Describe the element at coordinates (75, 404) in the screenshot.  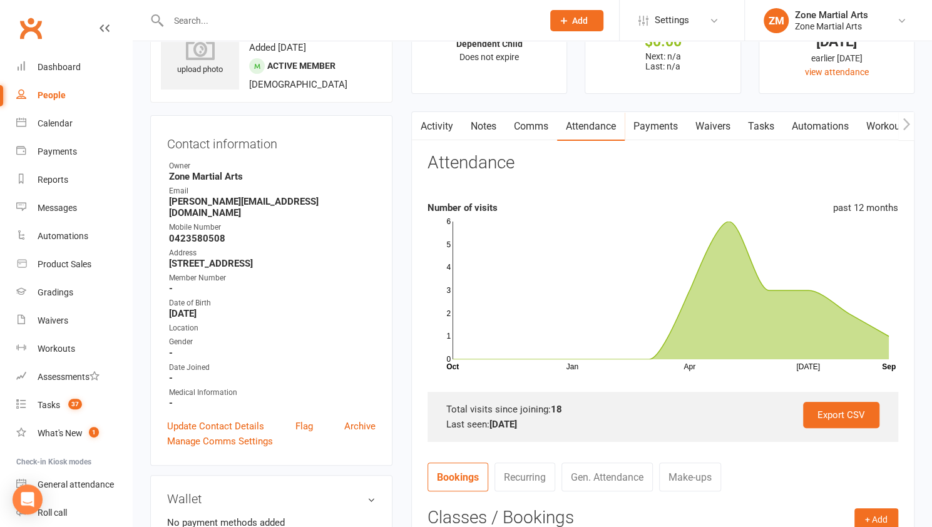
I see `span: 37` at that location.